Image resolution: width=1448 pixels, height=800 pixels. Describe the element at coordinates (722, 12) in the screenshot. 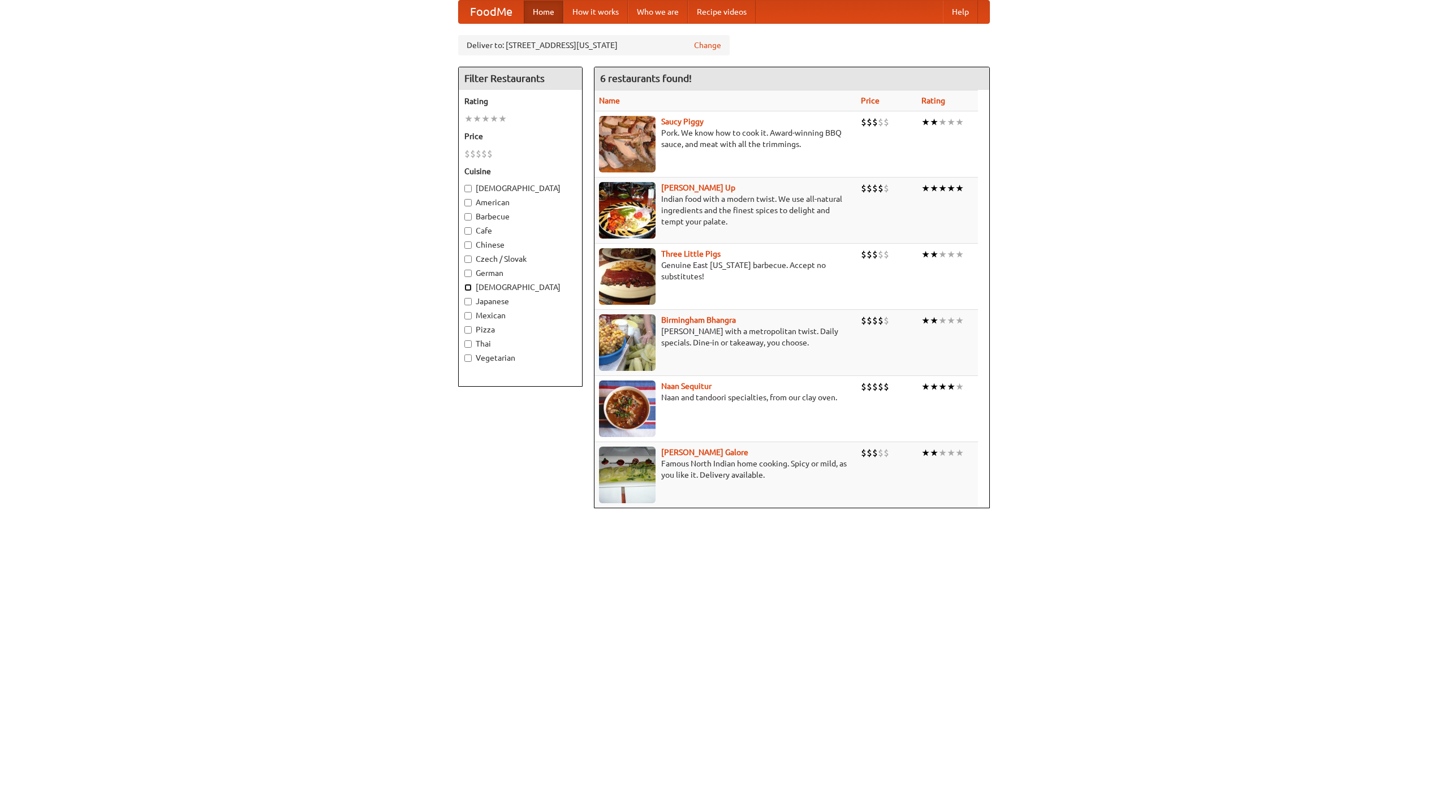

I see `a: Recipe videos` at that location.